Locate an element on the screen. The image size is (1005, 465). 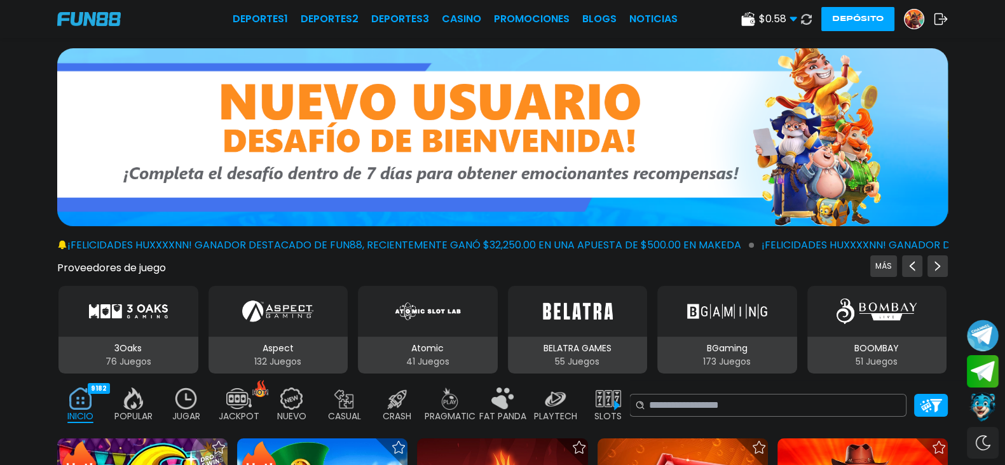
img: home_active.webp is located at coordinates (81, 399).